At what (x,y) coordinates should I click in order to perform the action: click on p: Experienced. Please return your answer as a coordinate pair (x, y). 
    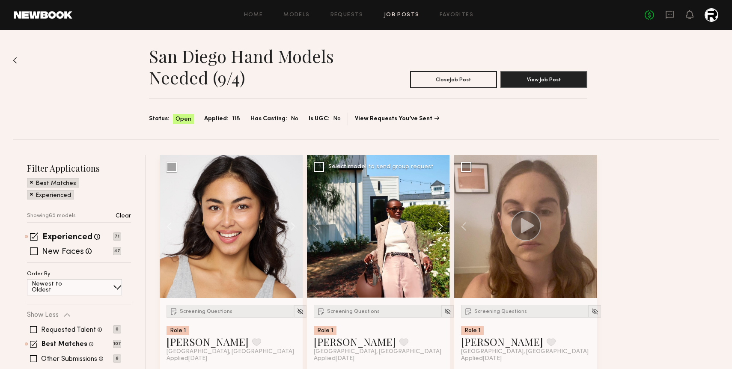
    Looking at the image, I should click on (53, 196).